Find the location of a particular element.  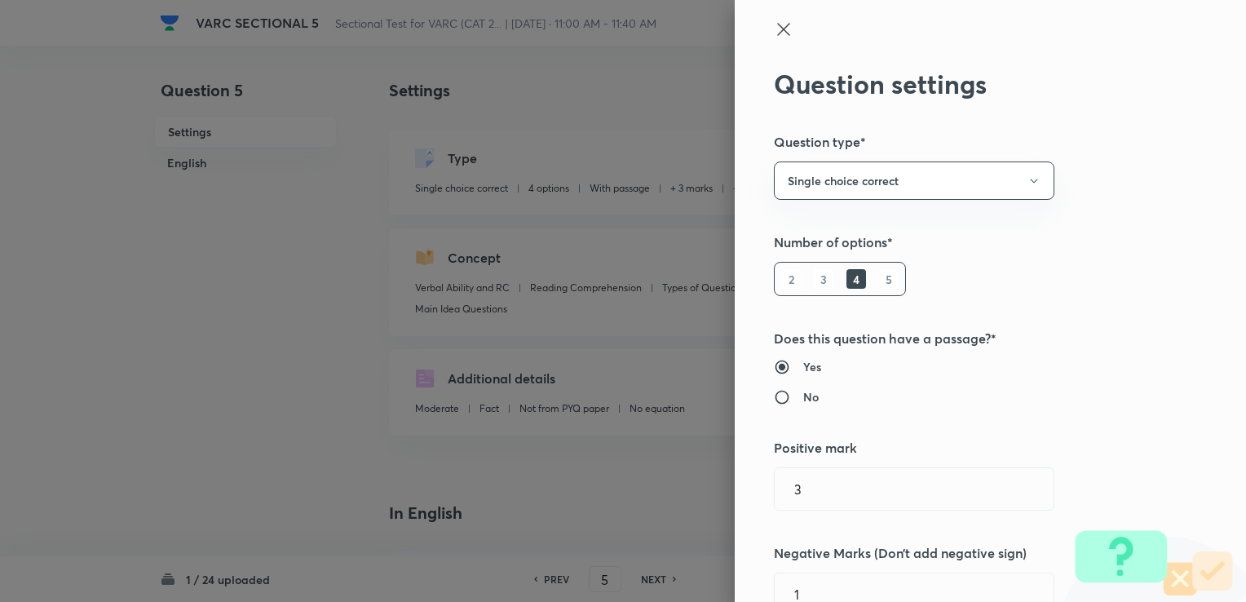

h6: 2 is located at coordinates (791, 279).